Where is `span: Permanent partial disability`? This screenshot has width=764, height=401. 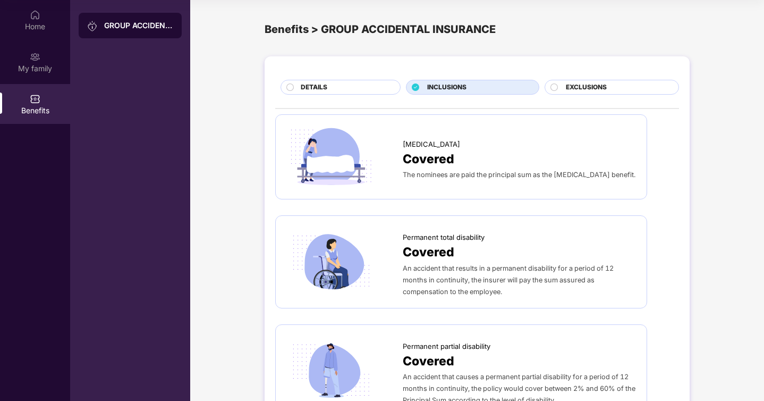 span: Permanent partial disability is located at coordinates (446, 346).